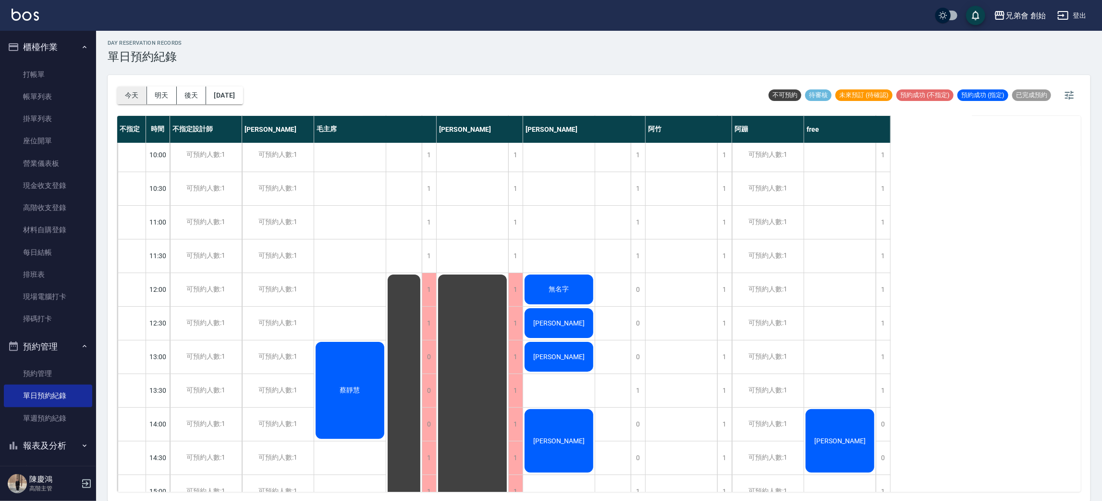  Describe the element at coordinates (847, 129) in the screenshot. I see `div: free` at that location.